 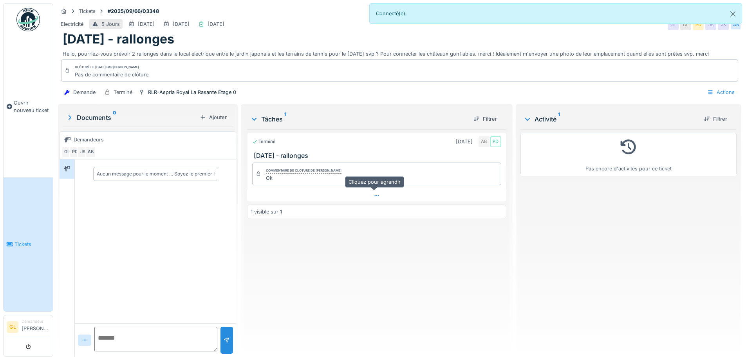 What do you see at coordinates (721, 92) in the screenshot?
I see `div: Actions` at bounding box center [721, 92].